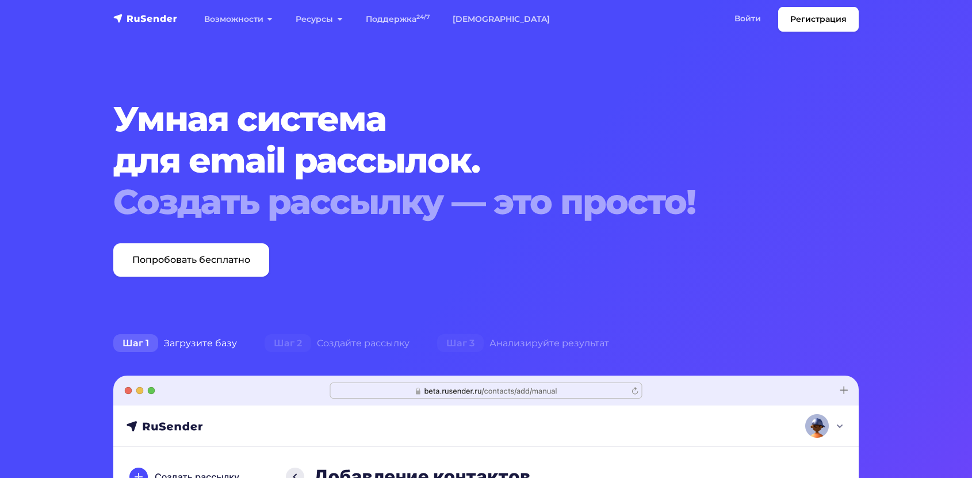 The image size is (972, 478). What do you see at coordinates (819, 19) in the screenshot?
I see `a: Регистрация` at bounding box center [819, 19].